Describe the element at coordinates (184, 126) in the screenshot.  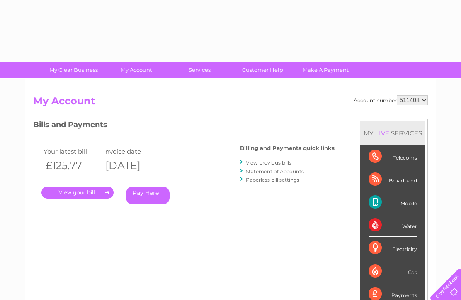
I see `h3: Bills and Payments` at that location.